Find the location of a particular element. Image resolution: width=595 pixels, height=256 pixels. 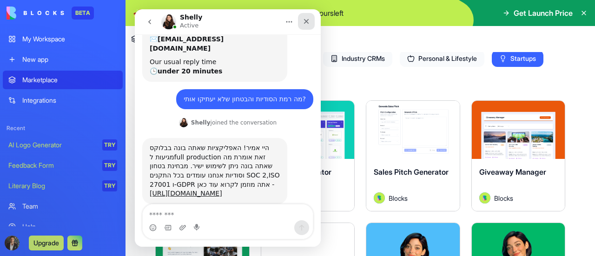

a: BETA is located at coordinates (50, 13).